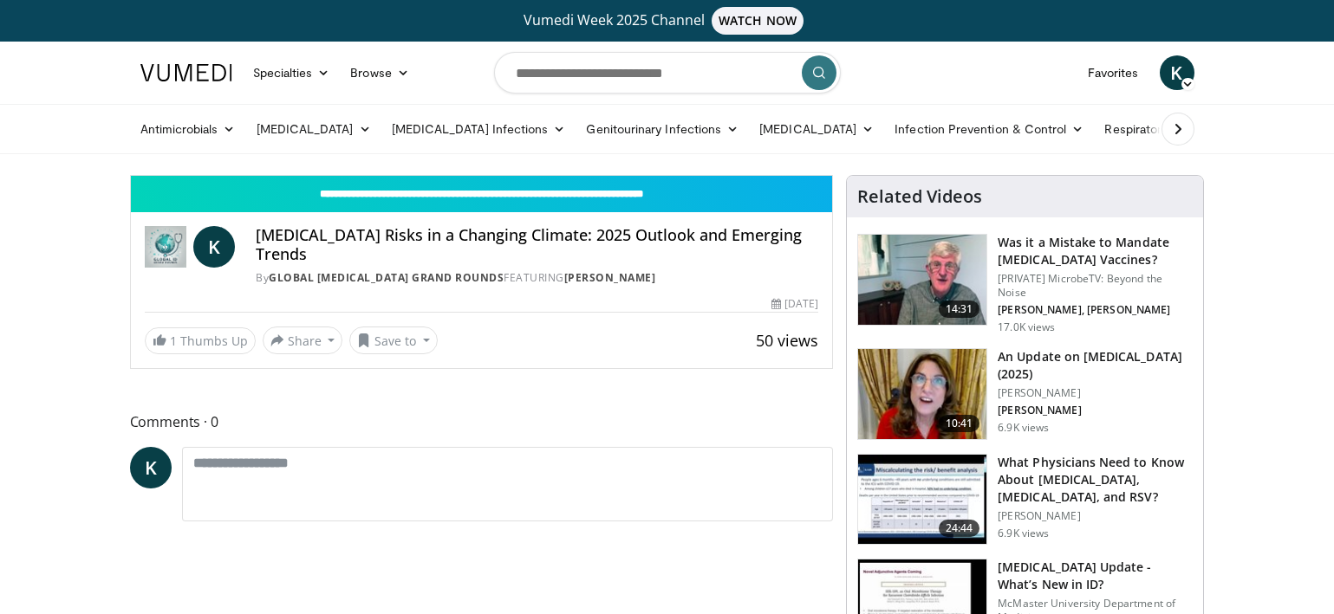 This screenshot has width=1334, height=614. What do you see at coordinates (482, 422) in the screenshot?
I see `span: Comments 0` at bounding box center [482, 422].